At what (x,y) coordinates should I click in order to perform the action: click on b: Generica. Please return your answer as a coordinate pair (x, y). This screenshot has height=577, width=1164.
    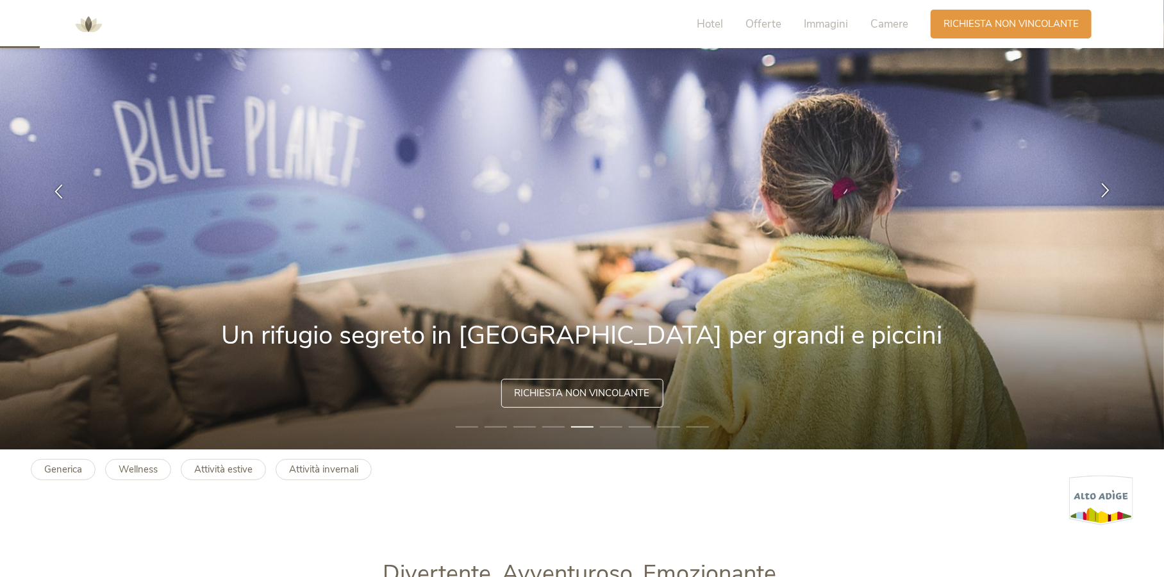
    Looking at the image, I should click on (63, 469).